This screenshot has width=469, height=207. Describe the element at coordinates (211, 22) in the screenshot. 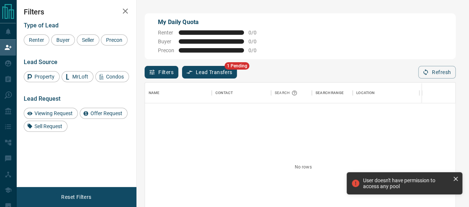

I see `p: My Daily Quota` at that location.